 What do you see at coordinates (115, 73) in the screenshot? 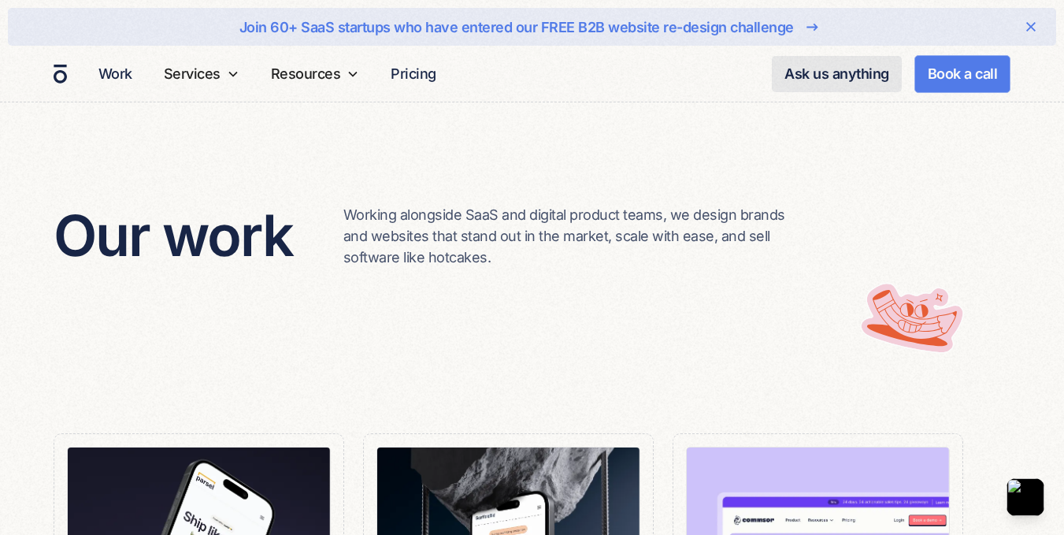
I see `a: Work` at bounding box center [115, 73].